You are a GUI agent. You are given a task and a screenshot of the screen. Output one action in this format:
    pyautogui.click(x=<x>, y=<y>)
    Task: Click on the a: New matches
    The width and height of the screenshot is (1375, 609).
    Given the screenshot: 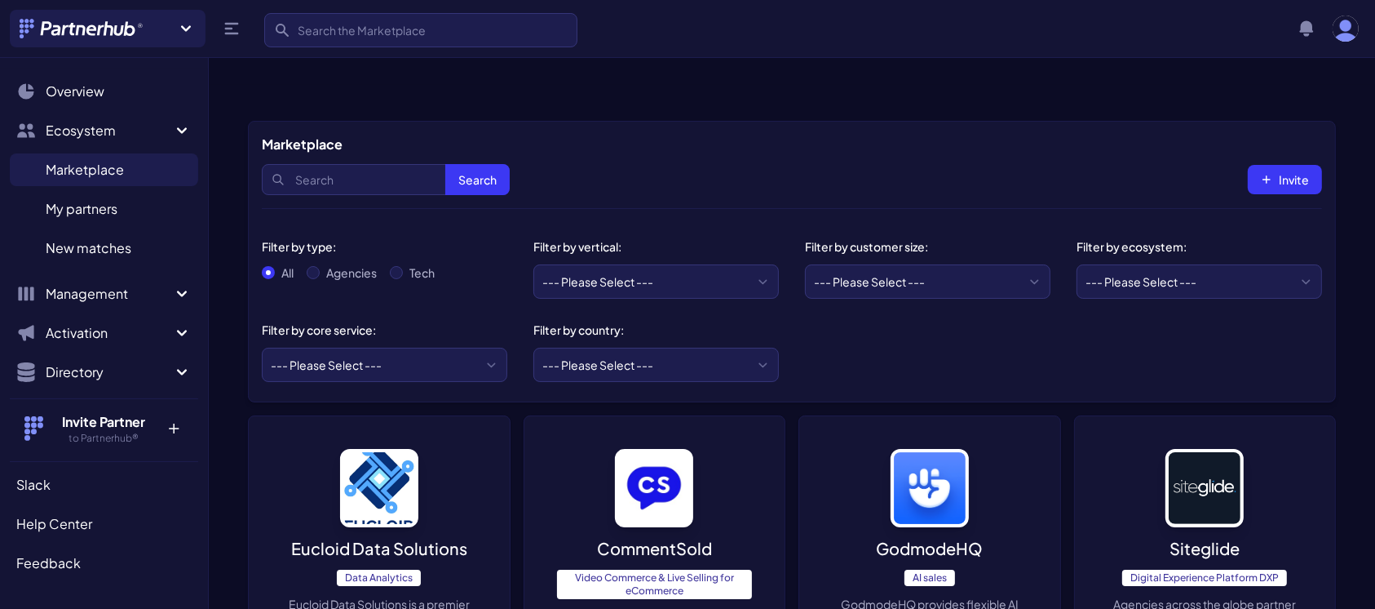 What is the action you would take?
    pyautogui.click(x=104, y=248)
    